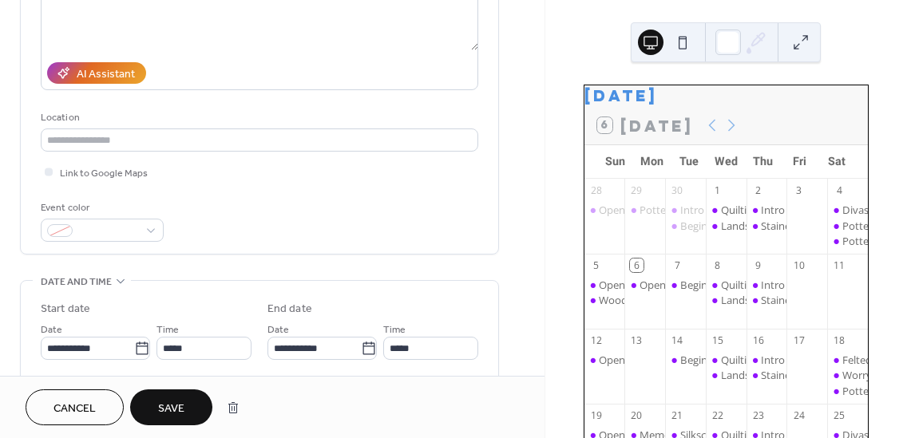 The height and width of the screenshot is (438, 907). I want to click on div: 1, so click(717, 190).